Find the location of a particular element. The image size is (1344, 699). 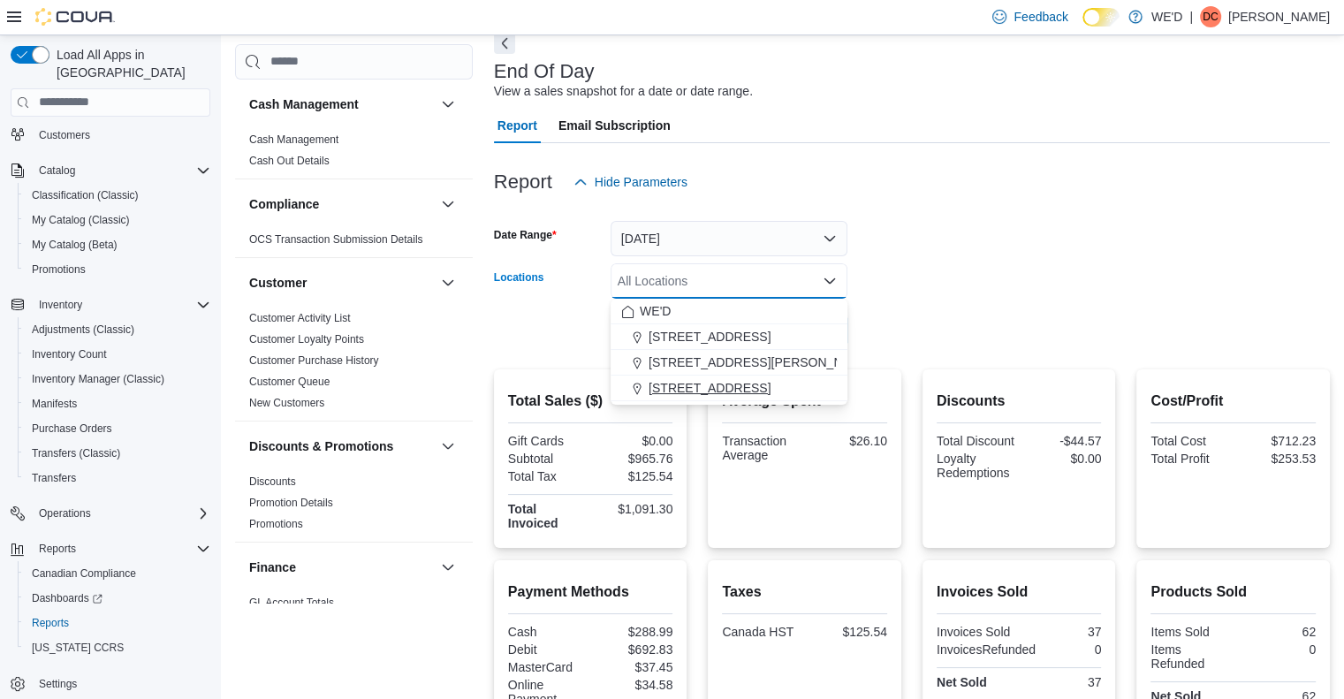

button: Manifests is located at coordinates (118, 404).